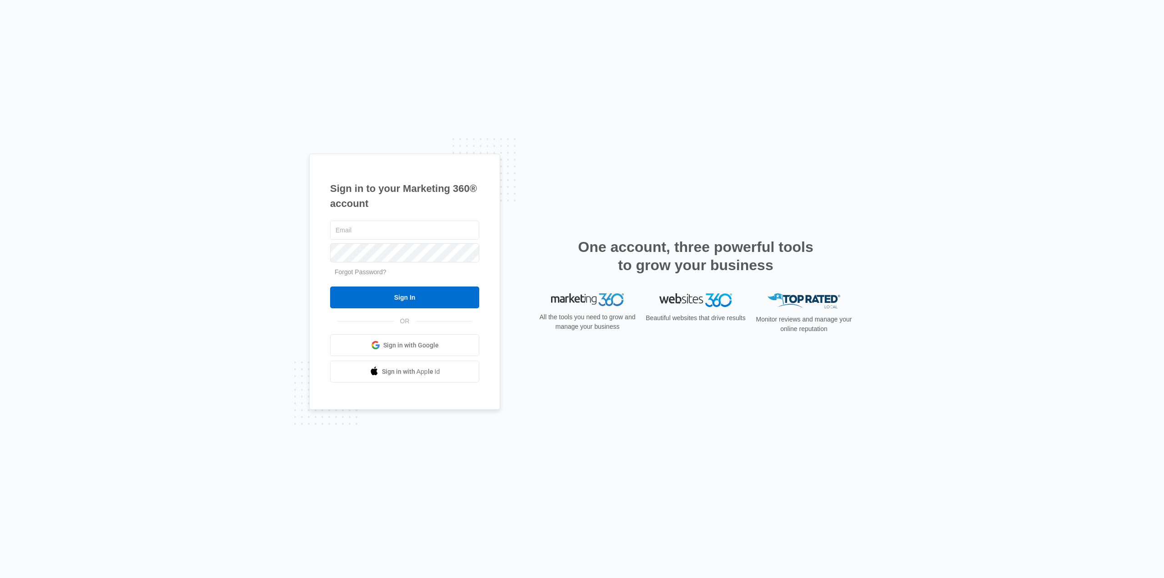  What do you see at coordinates (696, 318) in the screenshot?
I see `p: Beautiful websites that drive results` at bounding box center [696, 318].